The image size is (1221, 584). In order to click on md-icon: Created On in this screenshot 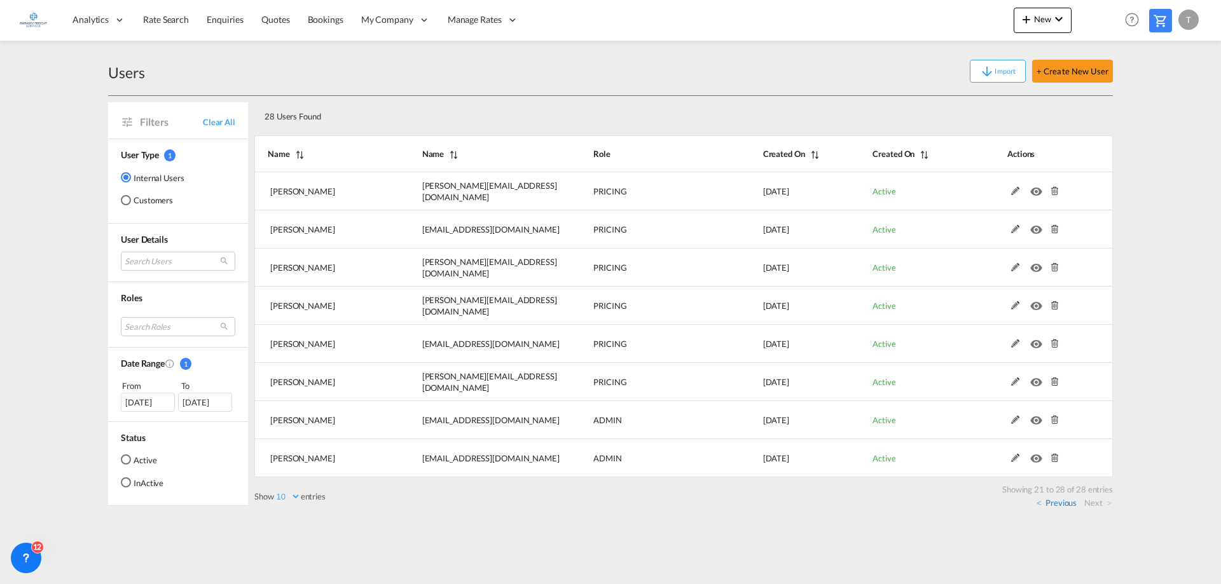, I will do `click(170, 364)`.